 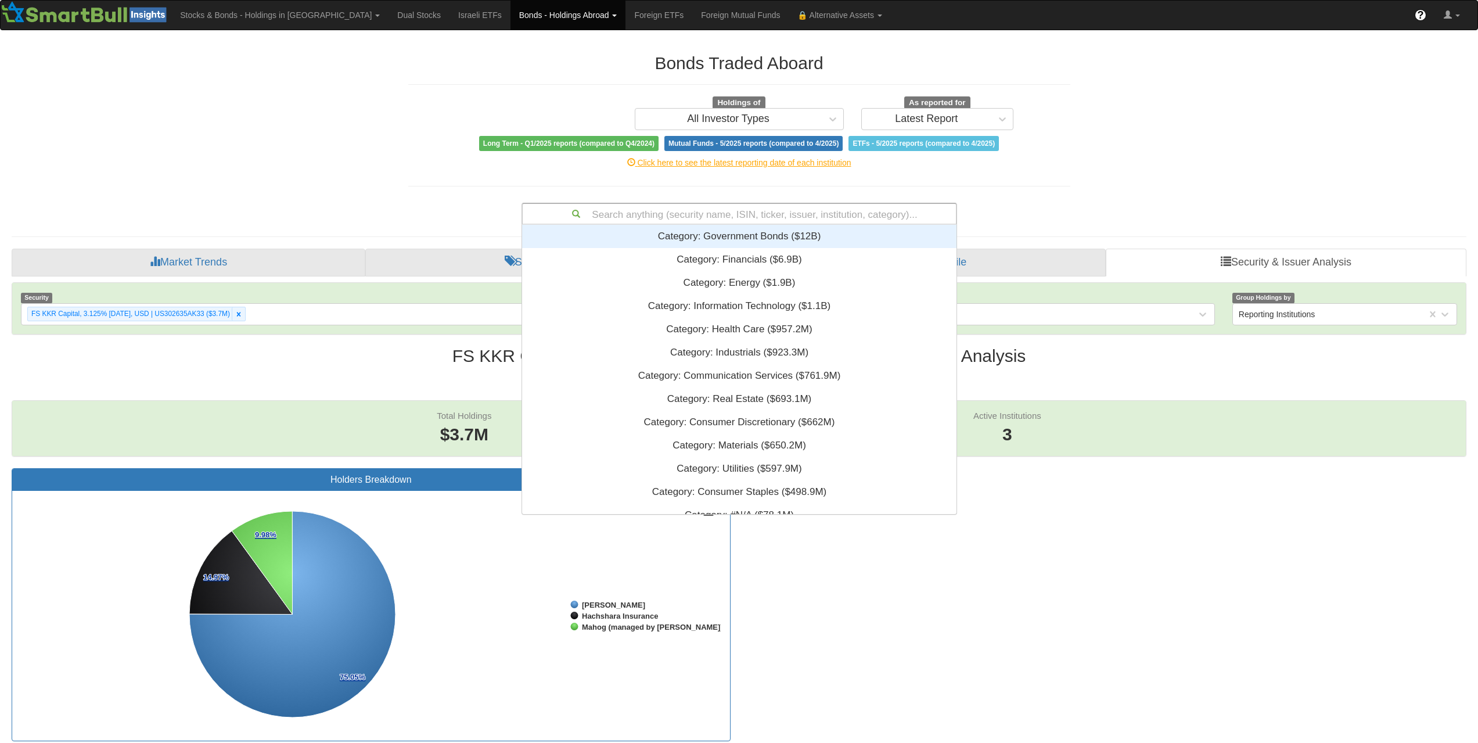 I want to click on span: ETFs - 5/2025 reports (compared to 4/2025), so click(x=923, y=143).